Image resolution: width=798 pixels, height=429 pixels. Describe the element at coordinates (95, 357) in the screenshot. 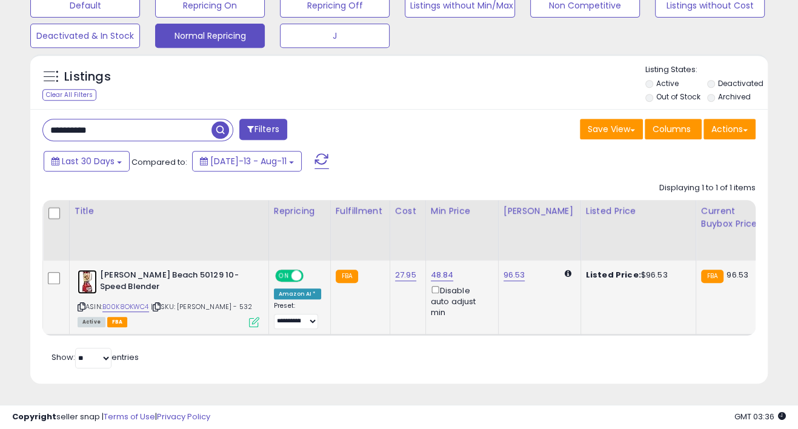

I see `span: Show: entries` at that location.